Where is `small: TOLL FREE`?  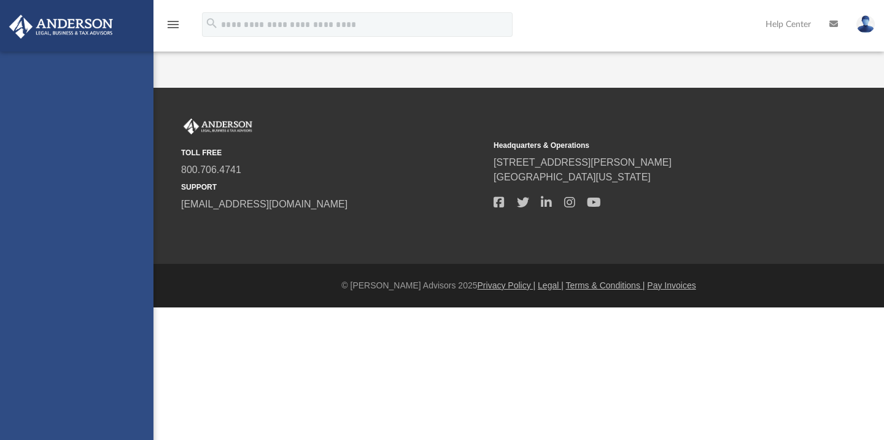 small: TOLL FREE is located at coordinates (333, 153).